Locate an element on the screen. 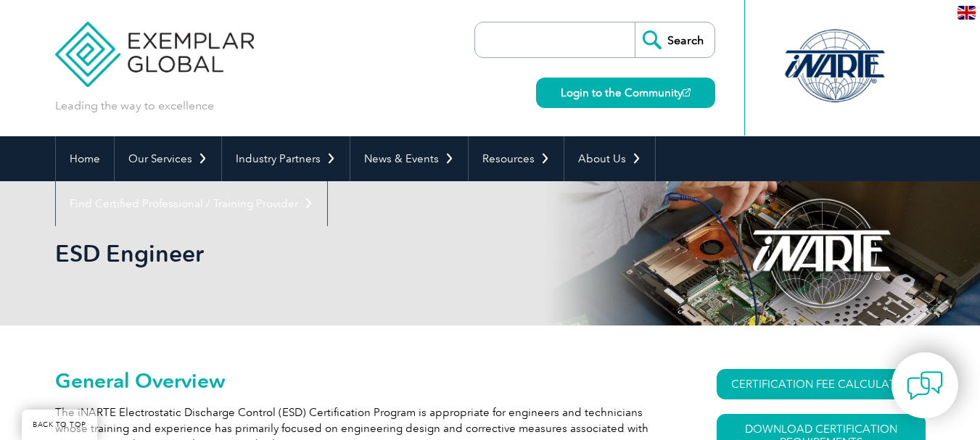  img: en is located at coordinates (966, 12).